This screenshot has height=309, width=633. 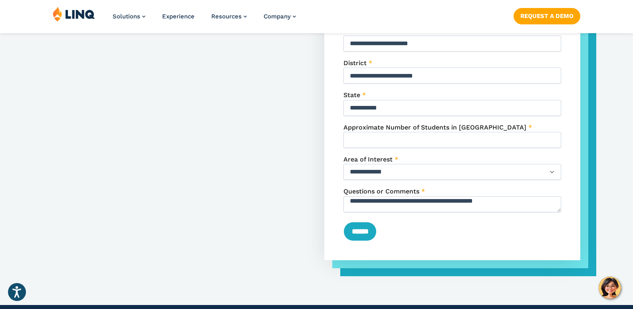 I want to click on nav: Primary Navigation, so click(x=204, y=20).